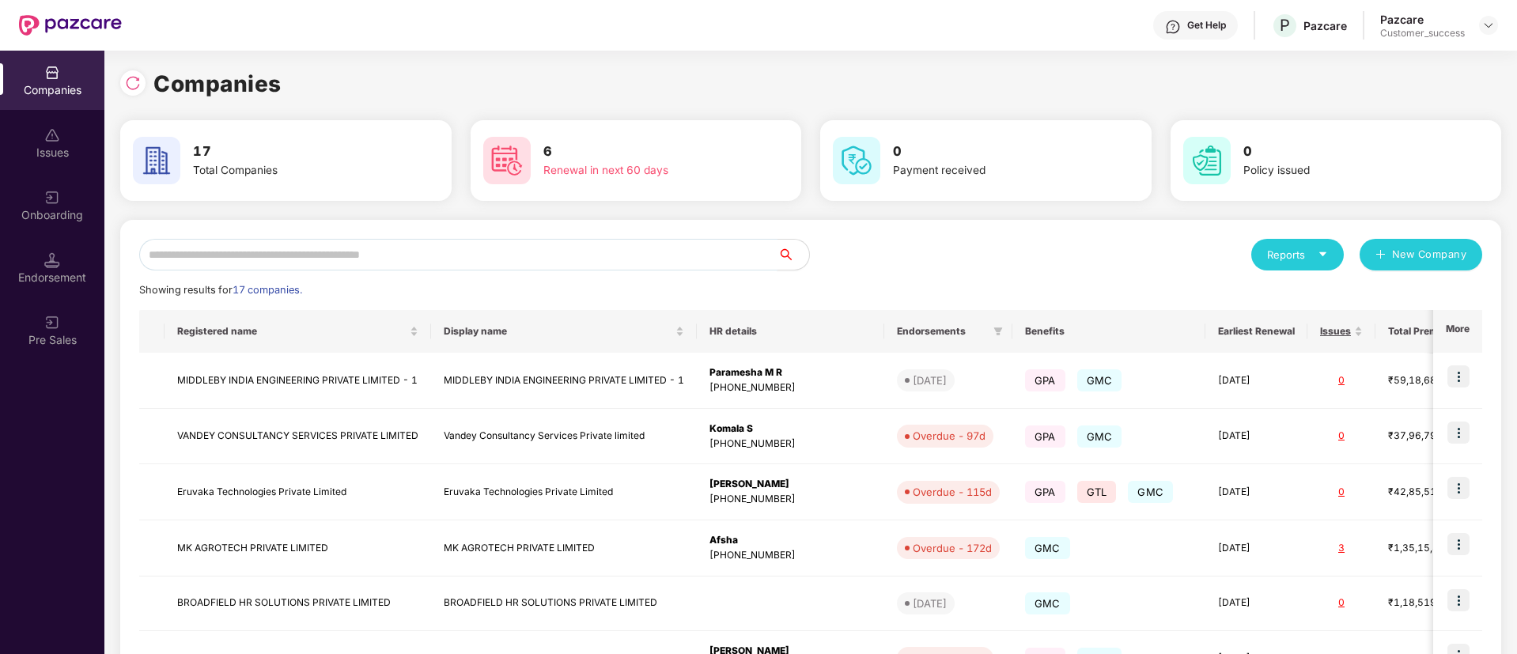 This screenshot has width=1517, height=654. What do you see at coordinates (221, 290) in the screenshot?
I see `span: Showing results for` at bounding box center [221, 290].